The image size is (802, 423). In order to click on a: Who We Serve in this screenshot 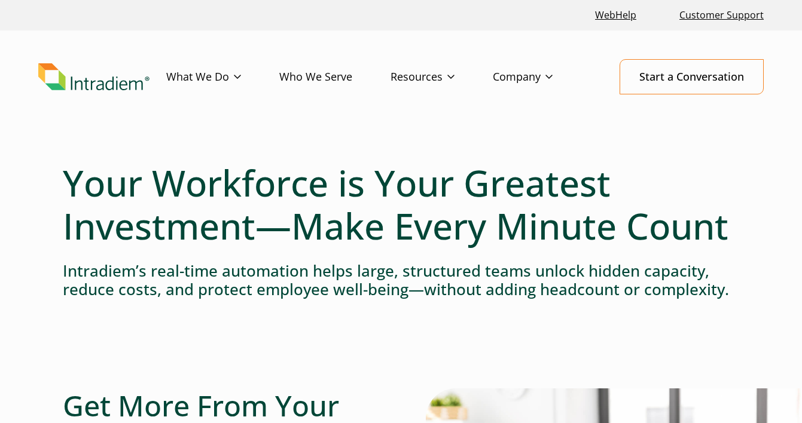, I will do `click(335, 77)`.